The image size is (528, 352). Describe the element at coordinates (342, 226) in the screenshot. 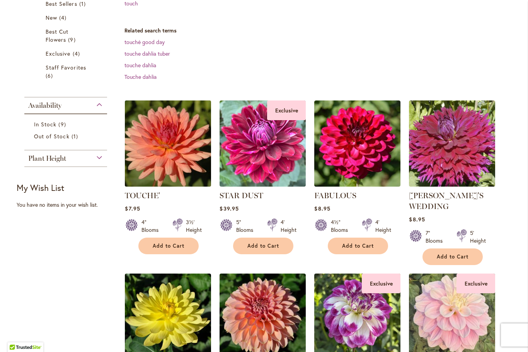

I see `div: 4½" Blooms` at that location.